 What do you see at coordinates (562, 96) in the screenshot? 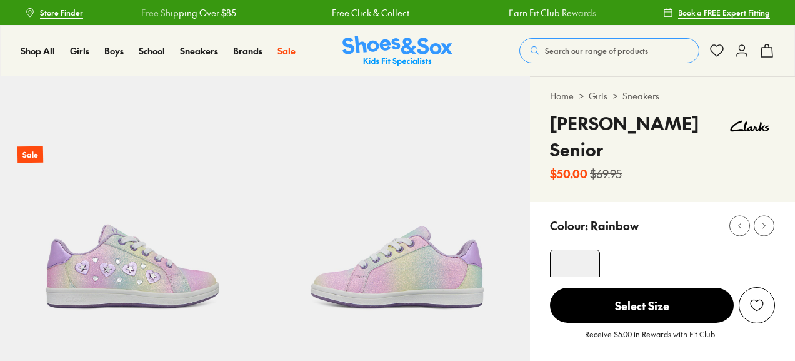
I see `a: Home` at bounding box center [562, 96].